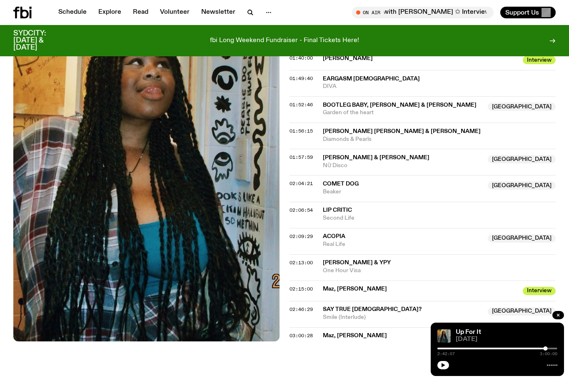 This screenshot has width=569, height=381. What do you see at coordinates (522, 13) in the screenshot?
I see `span: Support Us` at bounding box center [522, 13].